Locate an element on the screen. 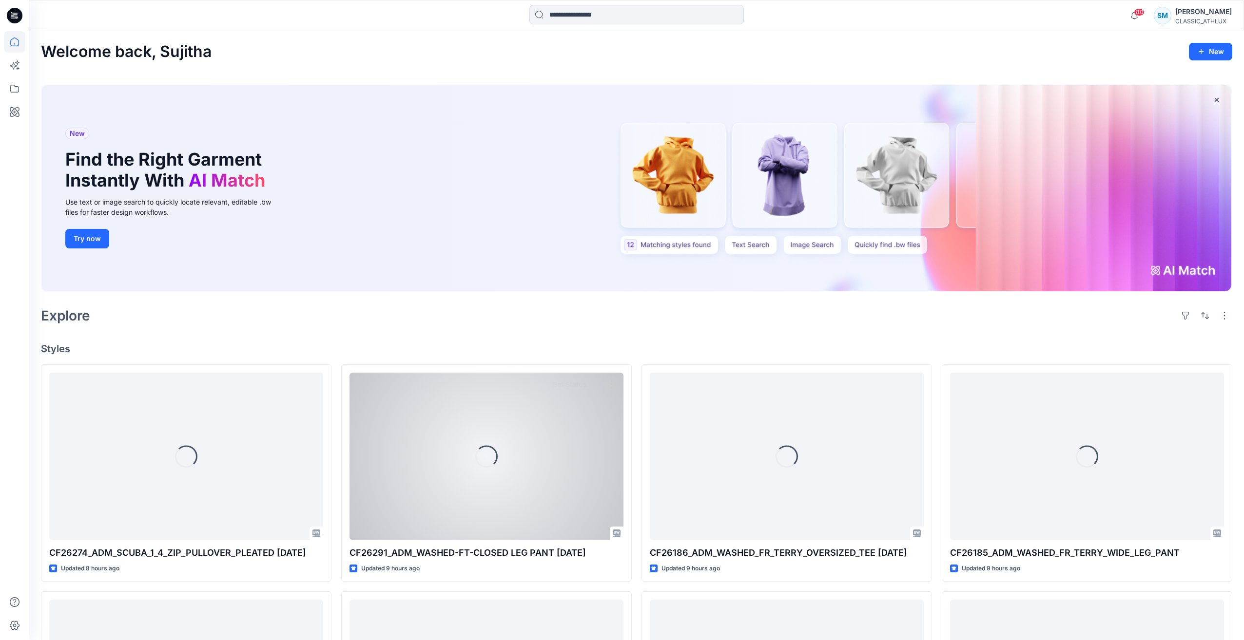 The height and width of the screenshot is (640, 1244). span: New is located at coordinates (77, 134).